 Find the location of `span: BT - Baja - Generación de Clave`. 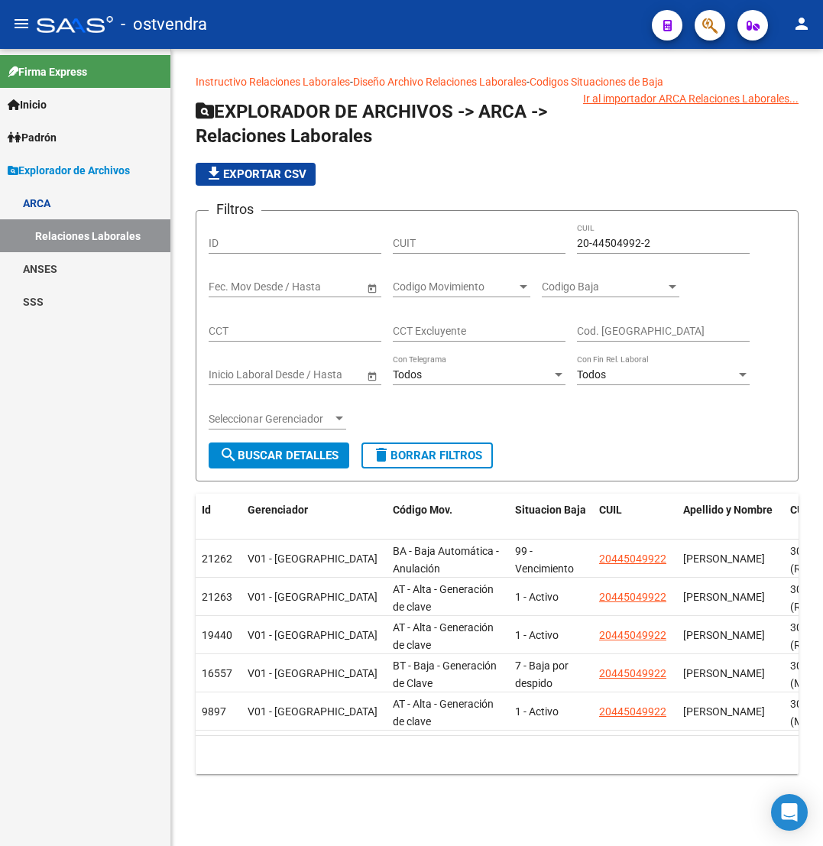

span: BT - Baja - Generación de Clave is located at coordinates (445, 674).